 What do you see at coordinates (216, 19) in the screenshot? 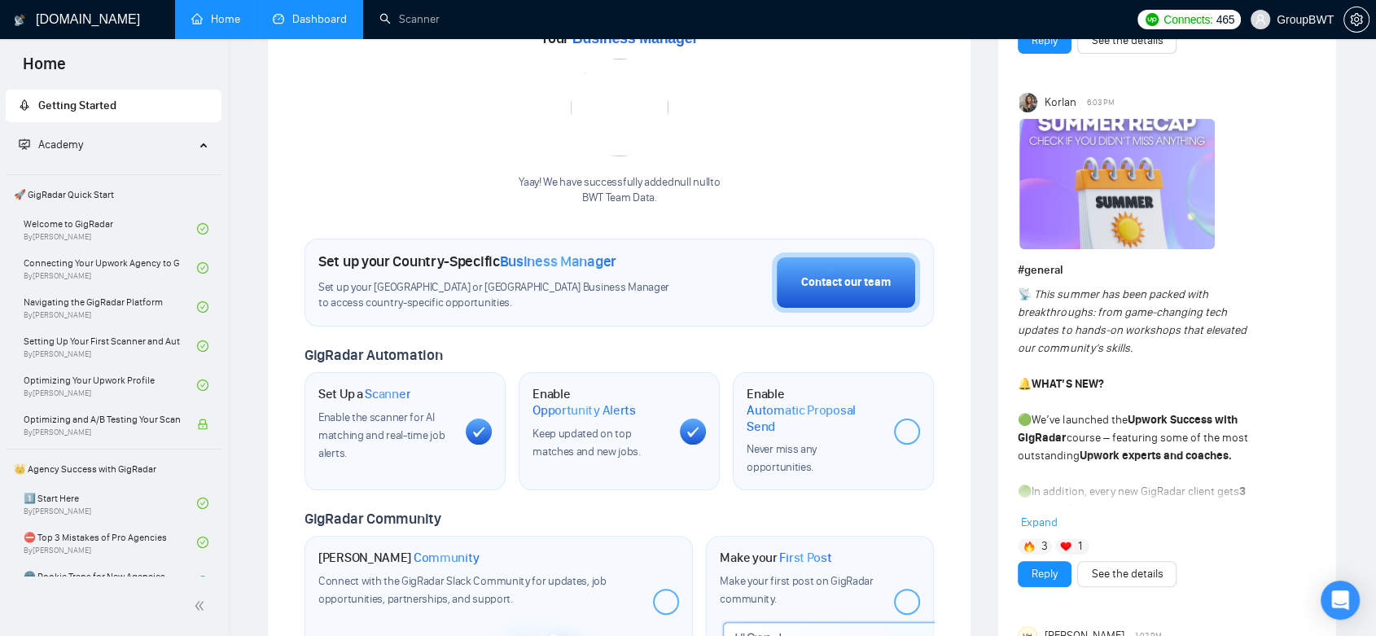
I see `a: homeHome` at bounding box center [216, 19].